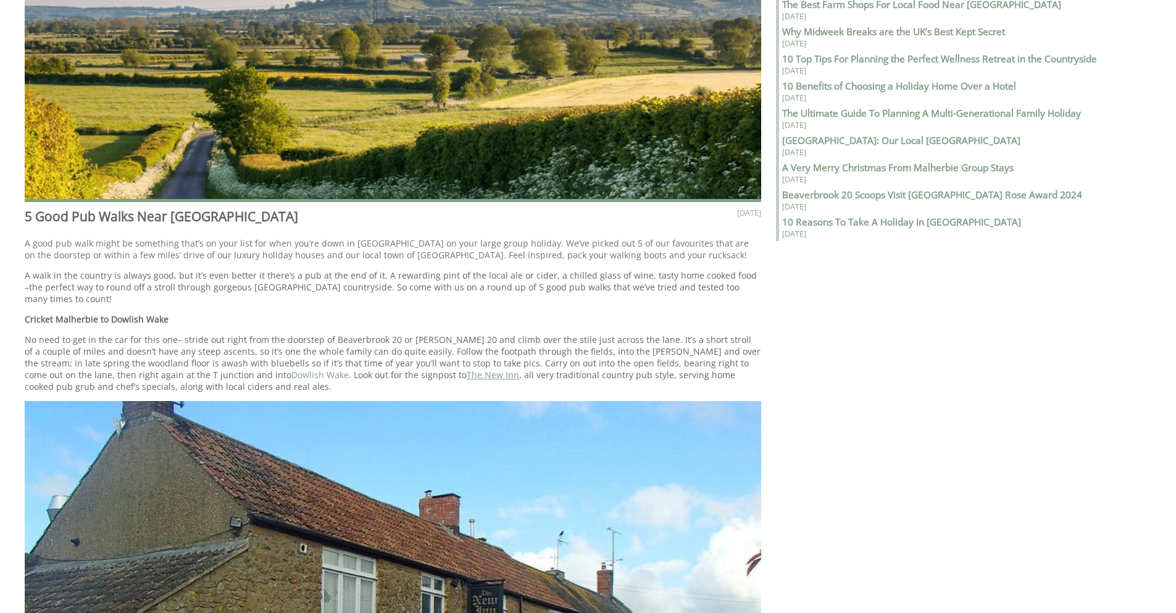 This screenshot has width=1176, height=613. What do you see at coordinates (96, 319) in the screenshot?
I see `strong: Cricket Malherbie to Dowlish Wake` at bounding box center [96, 319].